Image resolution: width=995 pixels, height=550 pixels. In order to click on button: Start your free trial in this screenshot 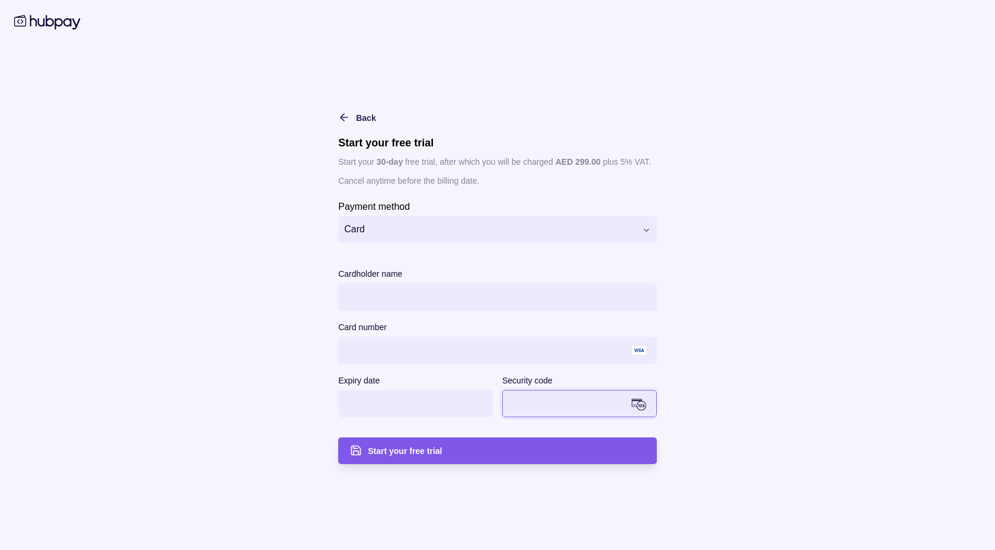, I will do `click(498, 450)`.